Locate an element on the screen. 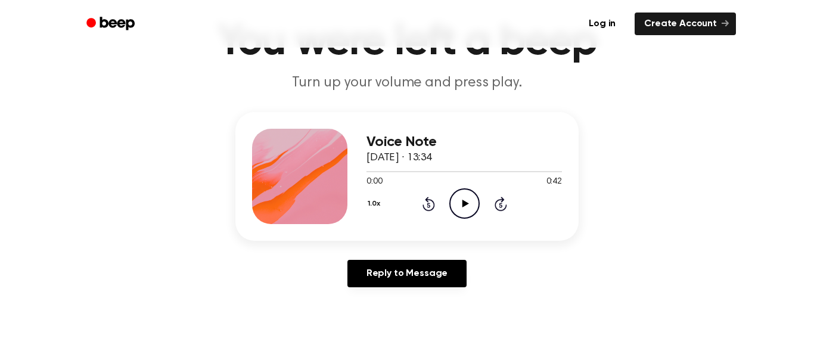  p: Turn up your volume and press play. is located at coordinates (407, 83).